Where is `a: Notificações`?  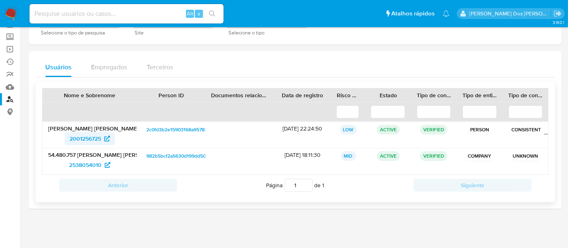 a: Notificações is located at coordinates (446, 13).